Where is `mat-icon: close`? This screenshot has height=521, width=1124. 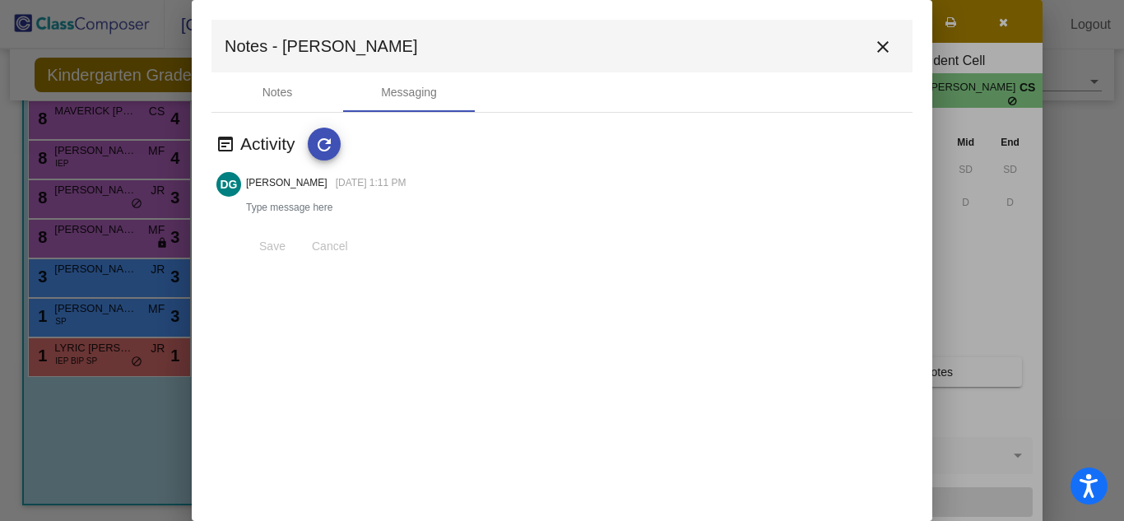
mat-icon: close is located at coordinates (883, 47).